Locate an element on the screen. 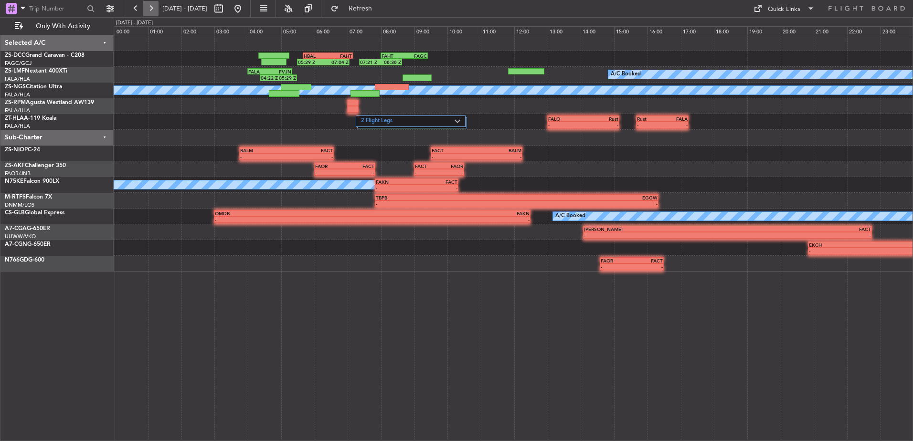 The height and width of the screenshot is (441, 913). a: ZT-HLAA-119 Koala is located at coordinates (31, 118).